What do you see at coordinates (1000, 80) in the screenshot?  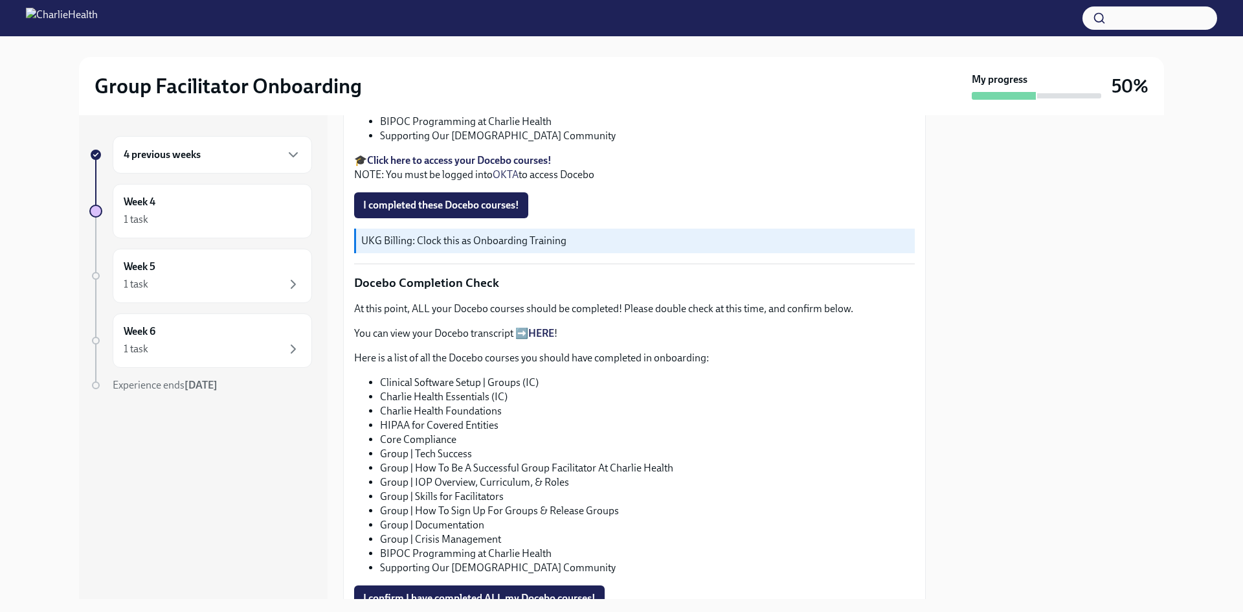 I see `strong: My progress` at bounding box center [1000, 80].